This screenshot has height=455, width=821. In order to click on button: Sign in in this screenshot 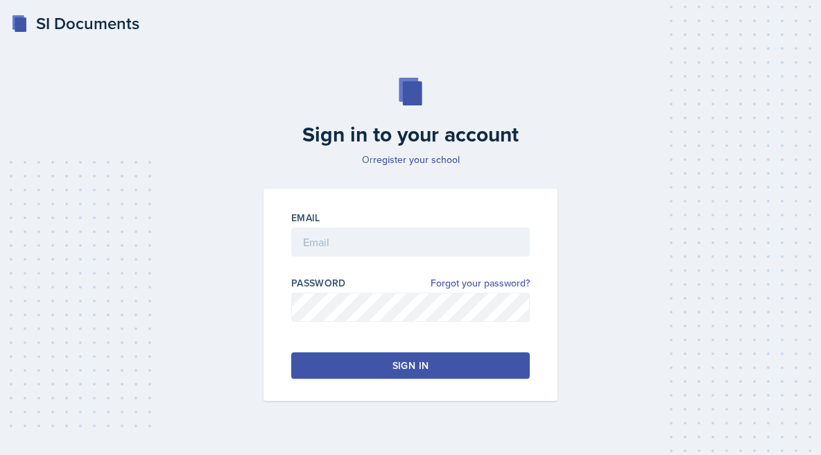, I will do `click(410, 365)`.